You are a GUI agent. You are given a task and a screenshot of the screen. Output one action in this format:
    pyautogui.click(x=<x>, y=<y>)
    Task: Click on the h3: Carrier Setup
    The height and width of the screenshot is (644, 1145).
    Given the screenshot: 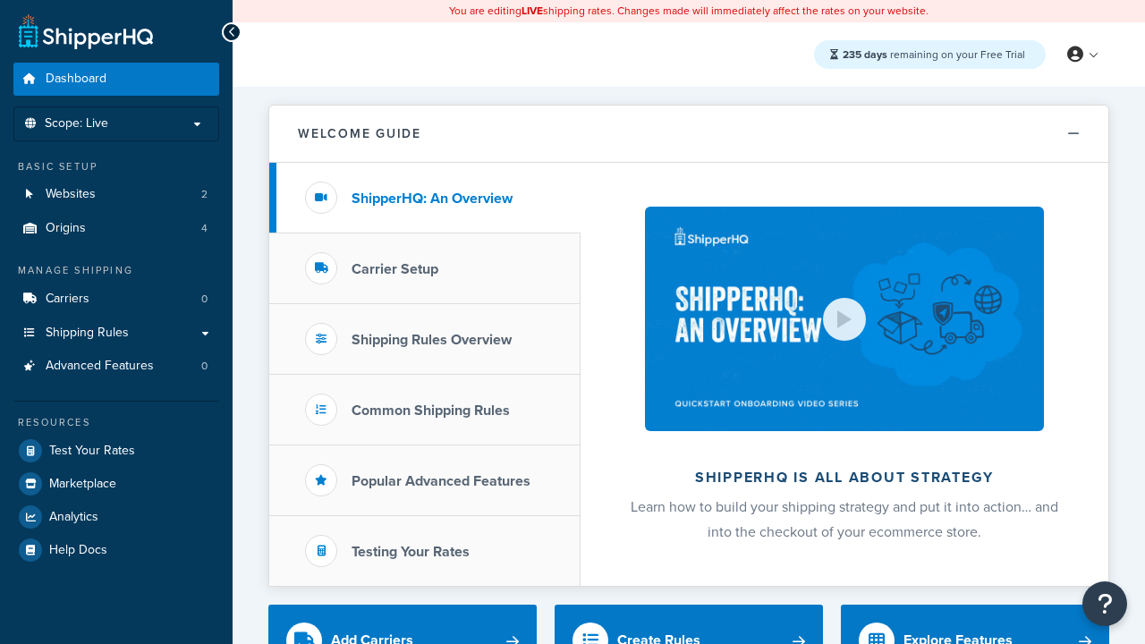 What is the action you would take?
    pyautogui.click(x=395, y=269)
    